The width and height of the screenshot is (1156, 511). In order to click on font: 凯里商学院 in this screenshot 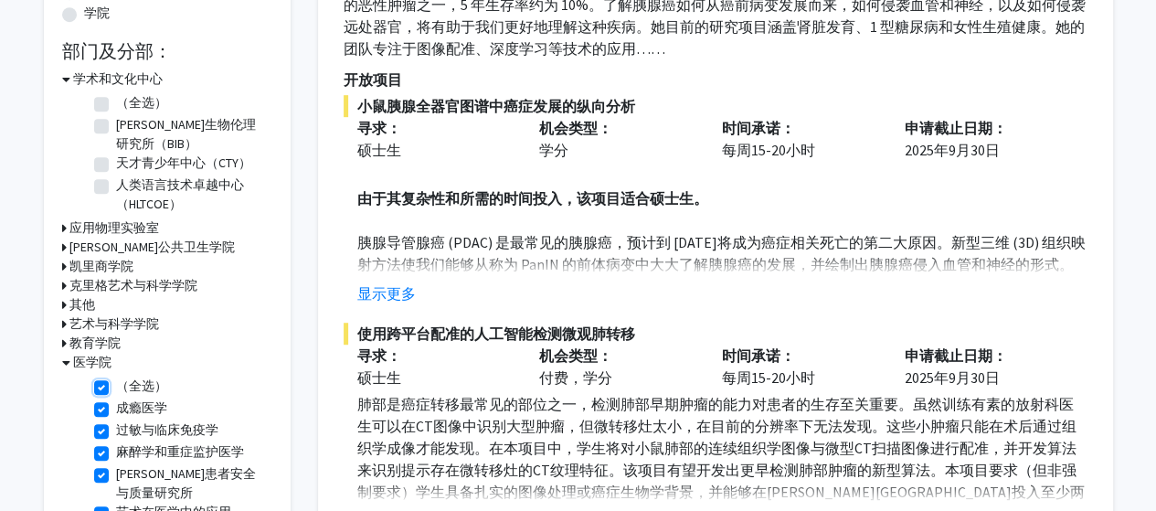, I will do `click(101, 266)`.